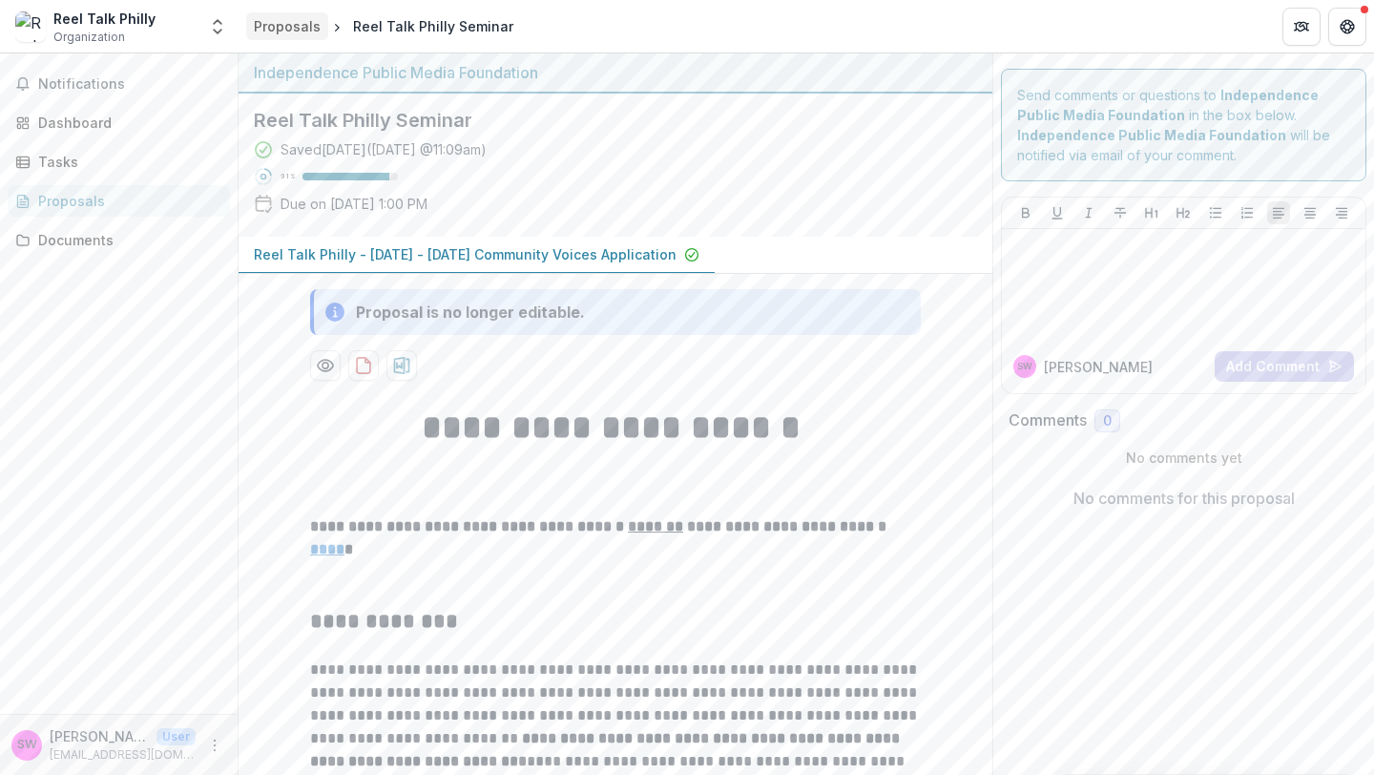 The image size is (1374, 775). I want to click on button: Get Help, so click(1347, 27).